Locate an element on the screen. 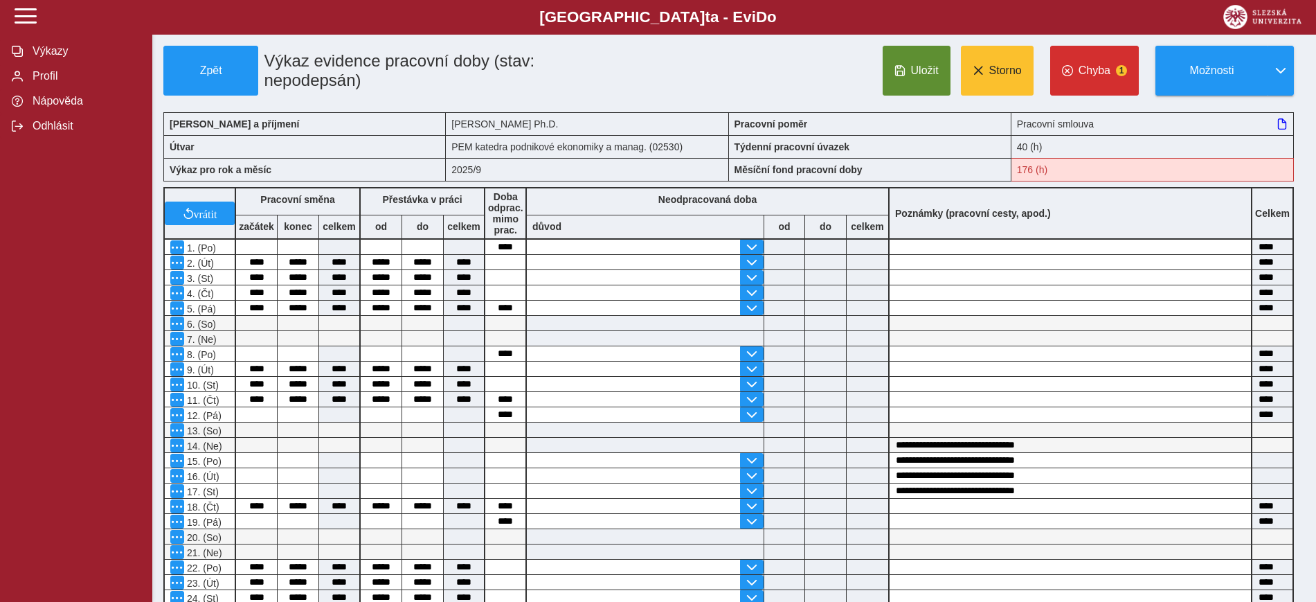  span: 3. (St) is located at coordinates (199, 278).